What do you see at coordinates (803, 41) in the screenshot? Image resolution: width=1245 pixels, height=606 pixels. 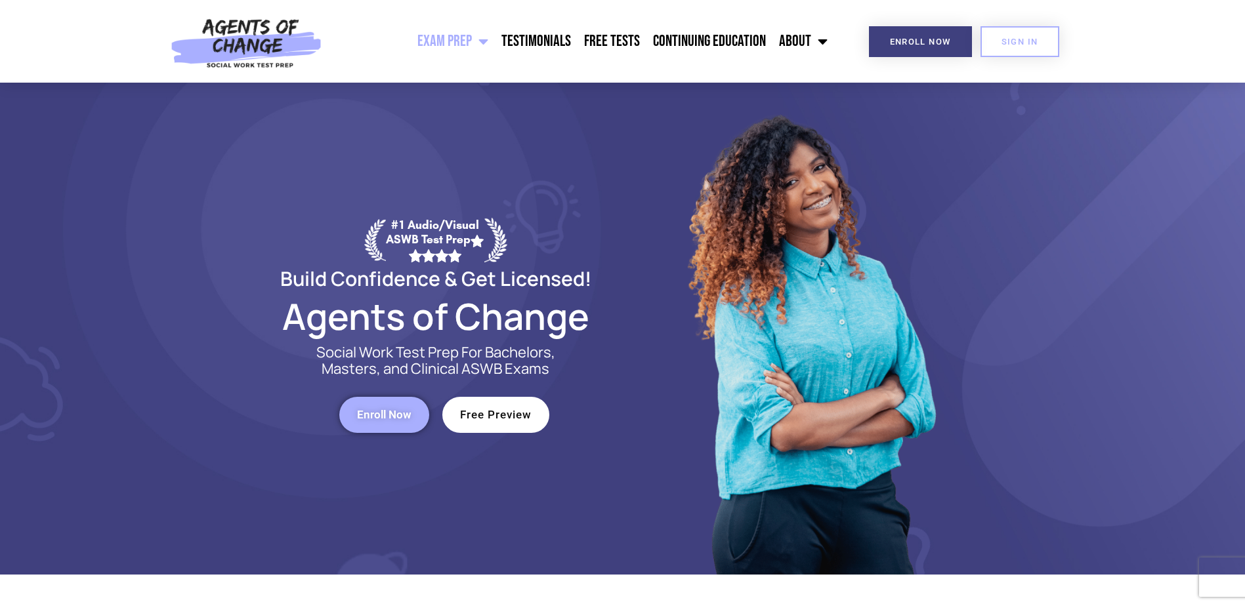 I see `a: About` at bounding box center [803, 41].